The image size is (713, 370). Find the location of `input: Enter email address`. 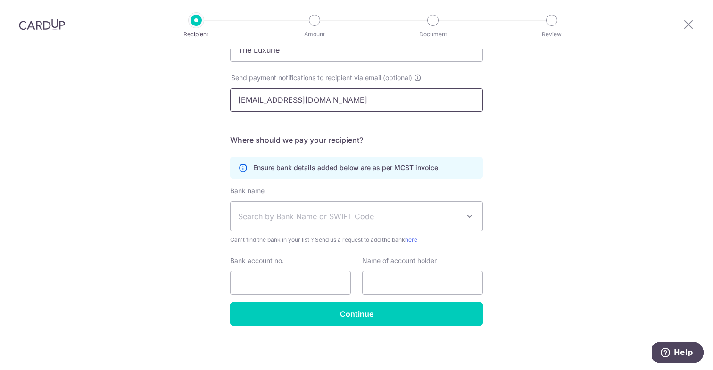

input: Enter email address is located at coordinates (357, 100).